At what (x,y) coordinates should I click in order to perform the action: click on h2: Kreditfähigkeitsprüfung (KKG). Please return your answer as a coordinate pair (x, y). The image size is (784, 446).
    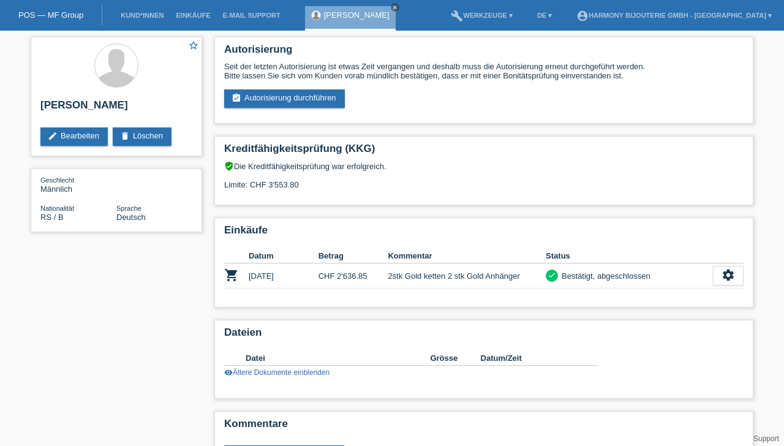
    Looking at the image, I should click on (484, 152).